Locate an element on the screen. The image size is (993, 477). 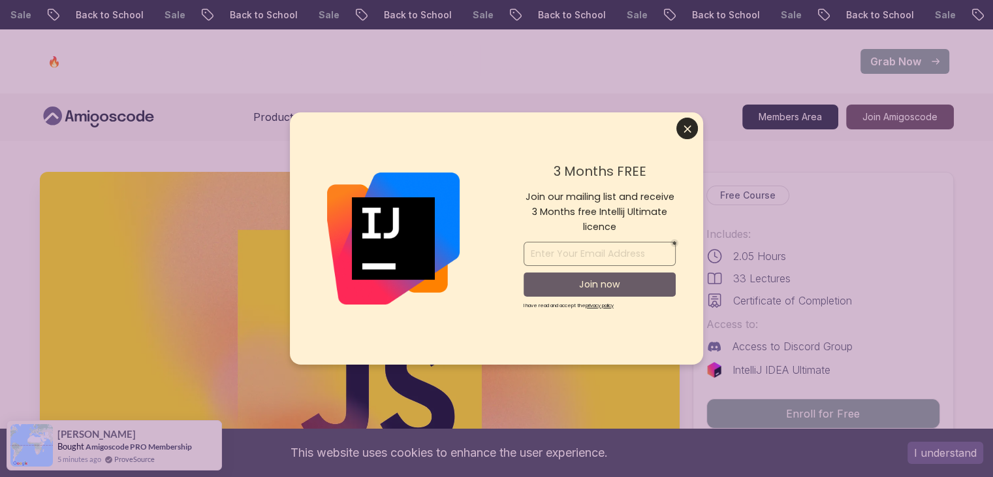
a: For Business is located at coordinates (614, 117).